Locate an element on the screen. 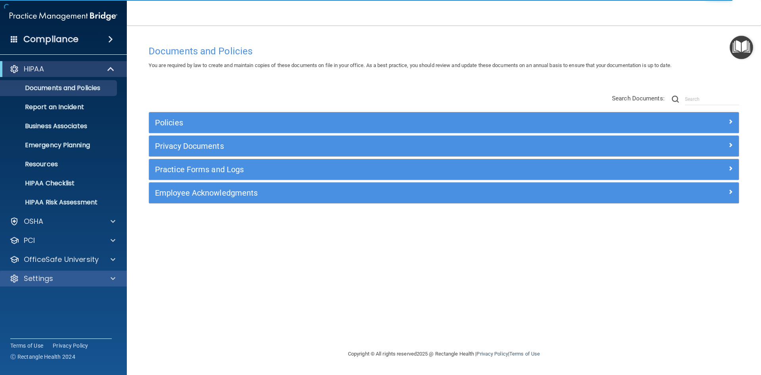 The width and height of the screenshot is (761, 375). p: Settings is located at coordinates (38, 278).